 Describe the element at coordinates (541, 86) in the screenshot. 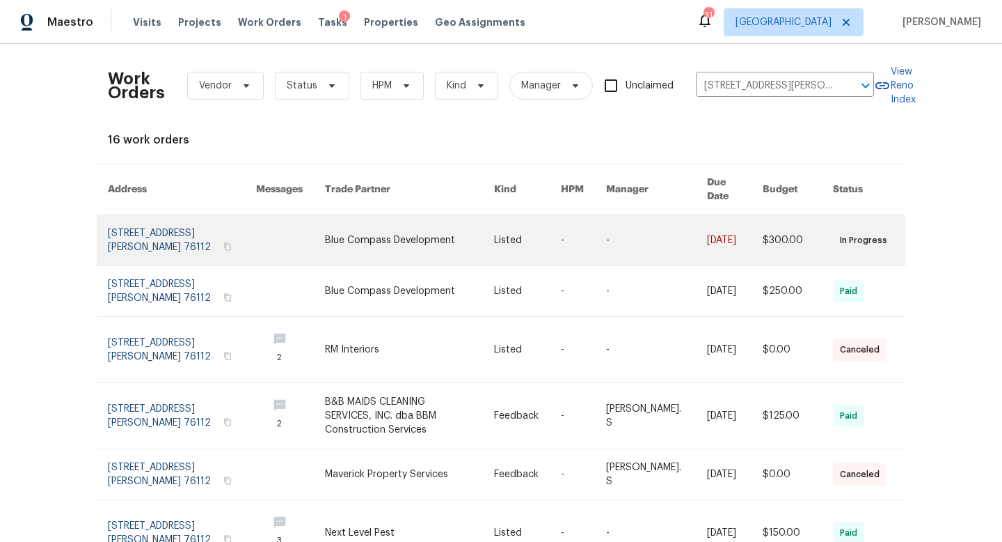

I see `span: Manager` at that location.